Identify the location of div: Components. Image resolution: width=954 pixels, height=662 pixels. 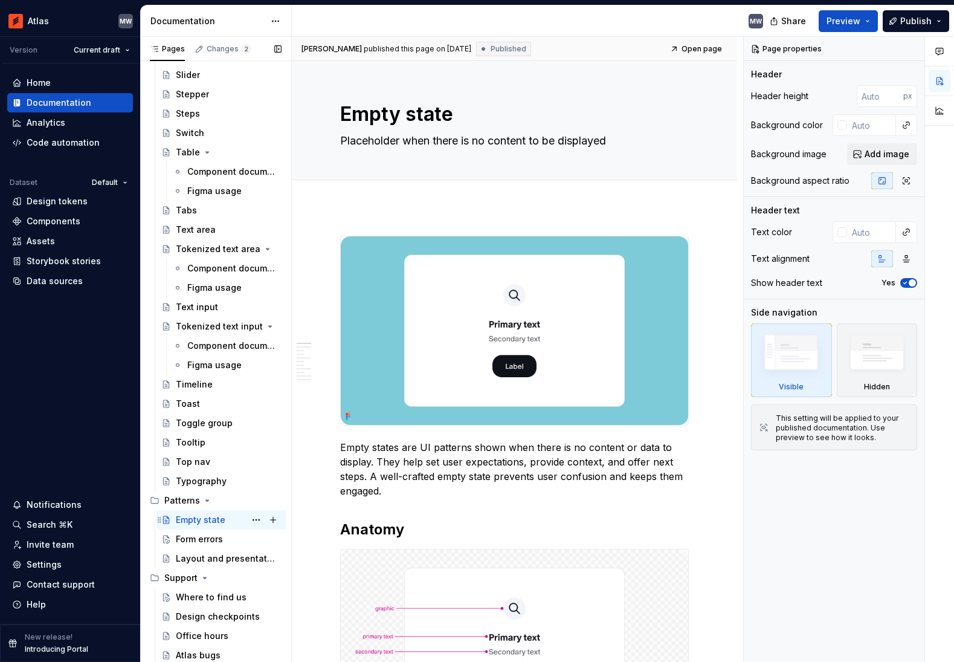
(53, 221).